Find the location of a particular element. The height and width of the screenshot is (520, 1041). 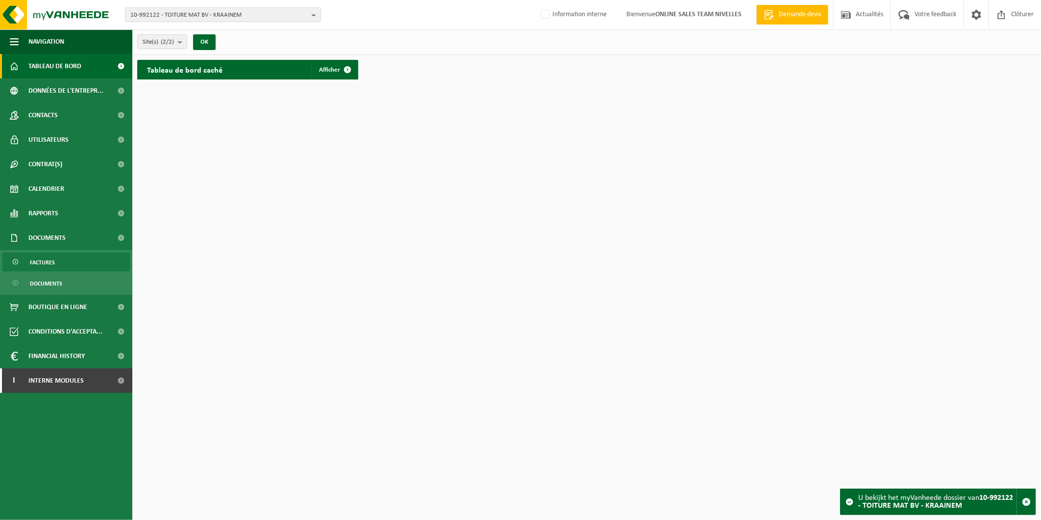

span: Demande devis is located at coordinates (800, 15).